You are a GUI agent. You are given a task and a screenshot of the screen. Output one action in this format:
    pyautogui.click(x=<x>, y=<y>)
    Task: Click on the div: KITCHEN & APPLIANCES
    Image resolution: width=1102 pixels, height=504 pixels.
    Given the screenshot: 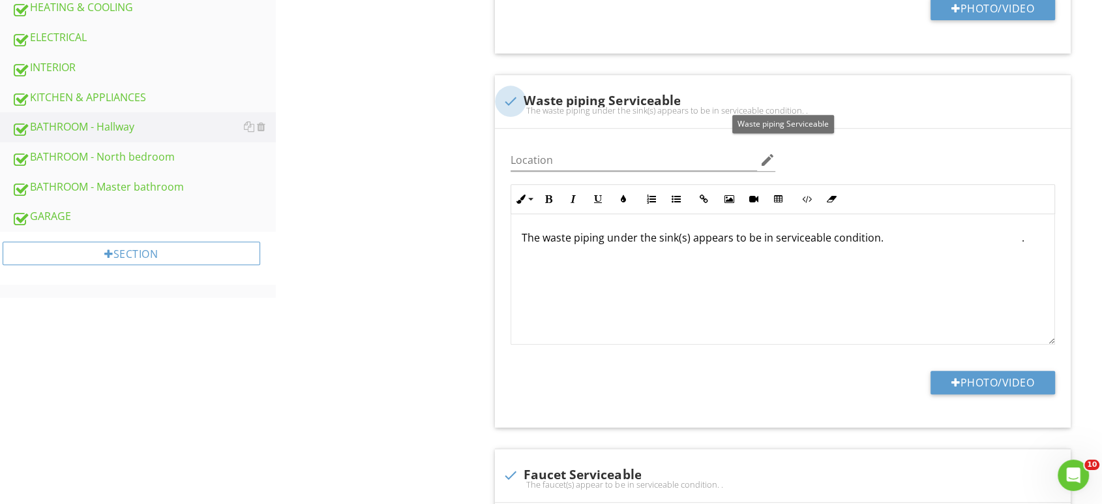 What is the action you would take?
    pyautogui.click(x=143, y=98)
    